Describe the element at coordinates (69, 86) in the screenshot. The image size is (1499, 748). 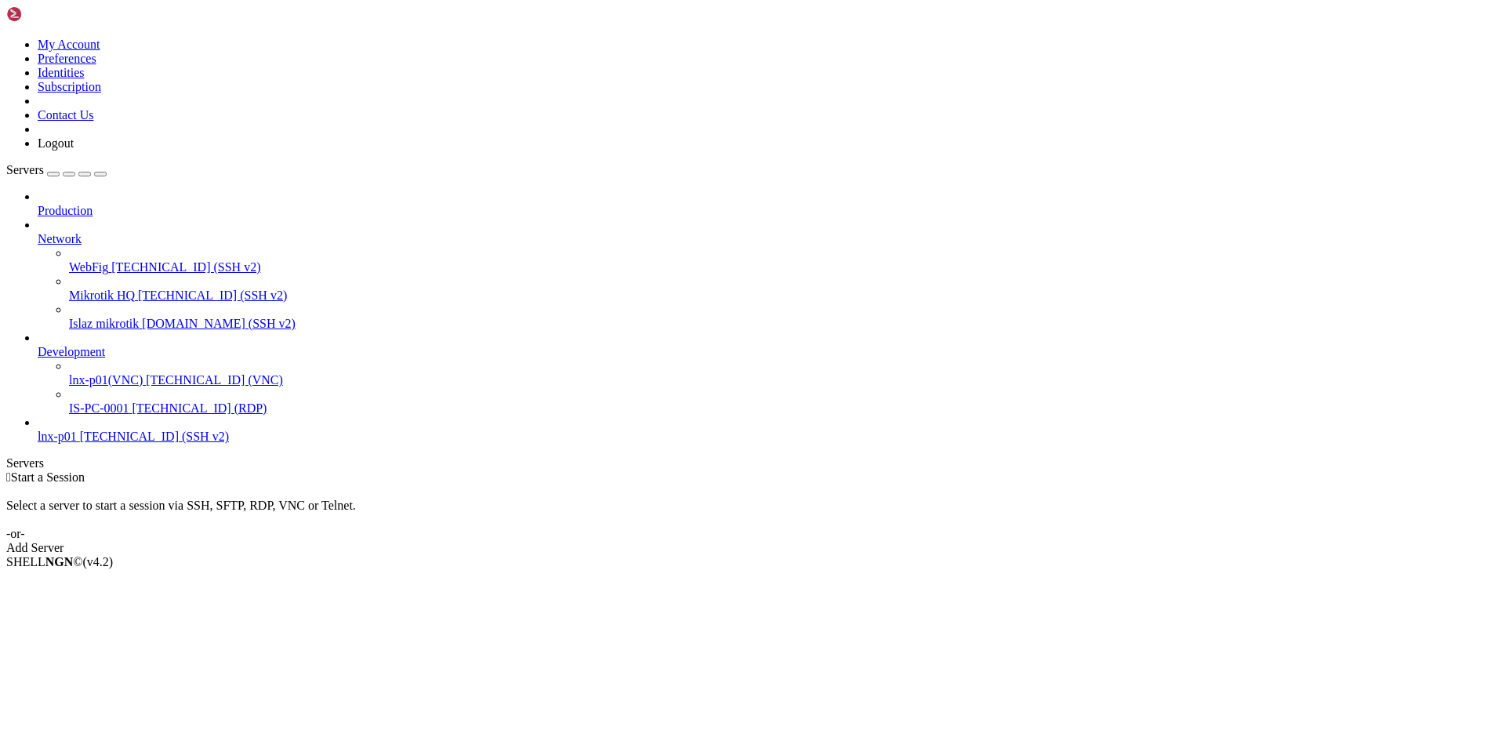
I see `a: Subscription` at that location.